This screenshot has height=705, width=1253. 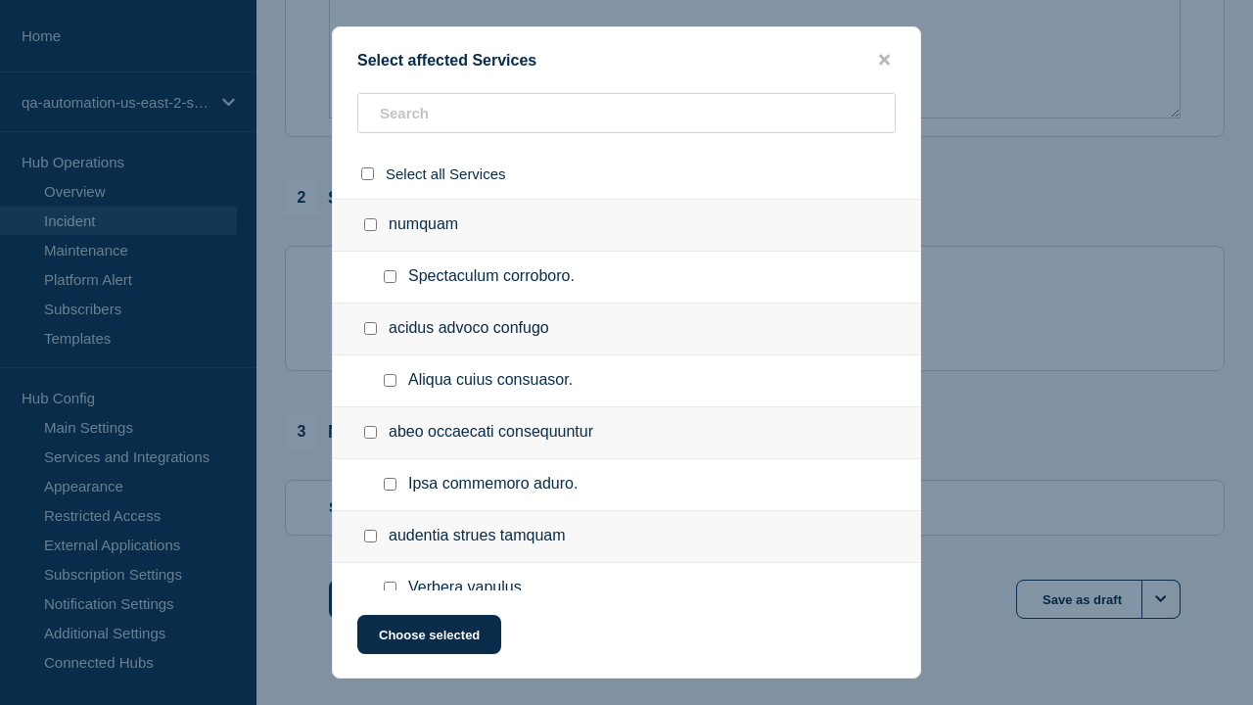 What do you see at coordinates (367, 173) in the screenshot?
I see `input: select all checkbox` at bounding box center [367, 173].